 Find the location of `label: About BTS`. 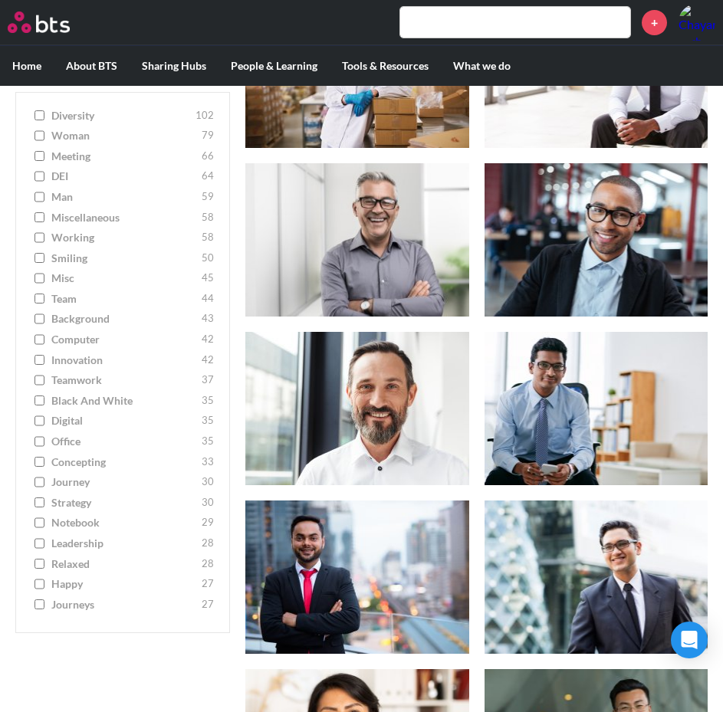

label: About BTS is located at coordinates (91, 66).